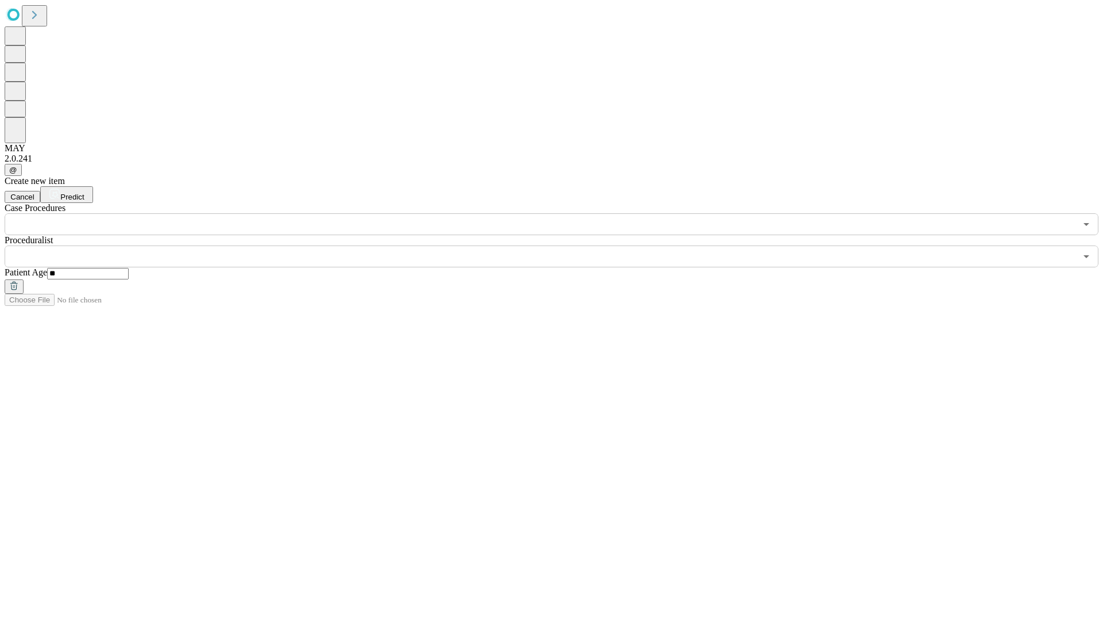 This screenshot has height=621, width=1103. I want to click on span: Create new item, so click(34, 180).